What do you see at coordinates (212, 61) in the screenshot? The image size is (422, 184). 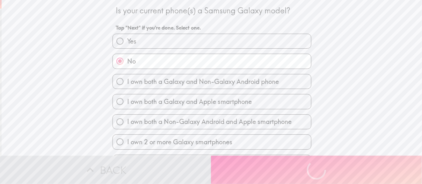 I see `button: No` at bounding box center [212, 61].